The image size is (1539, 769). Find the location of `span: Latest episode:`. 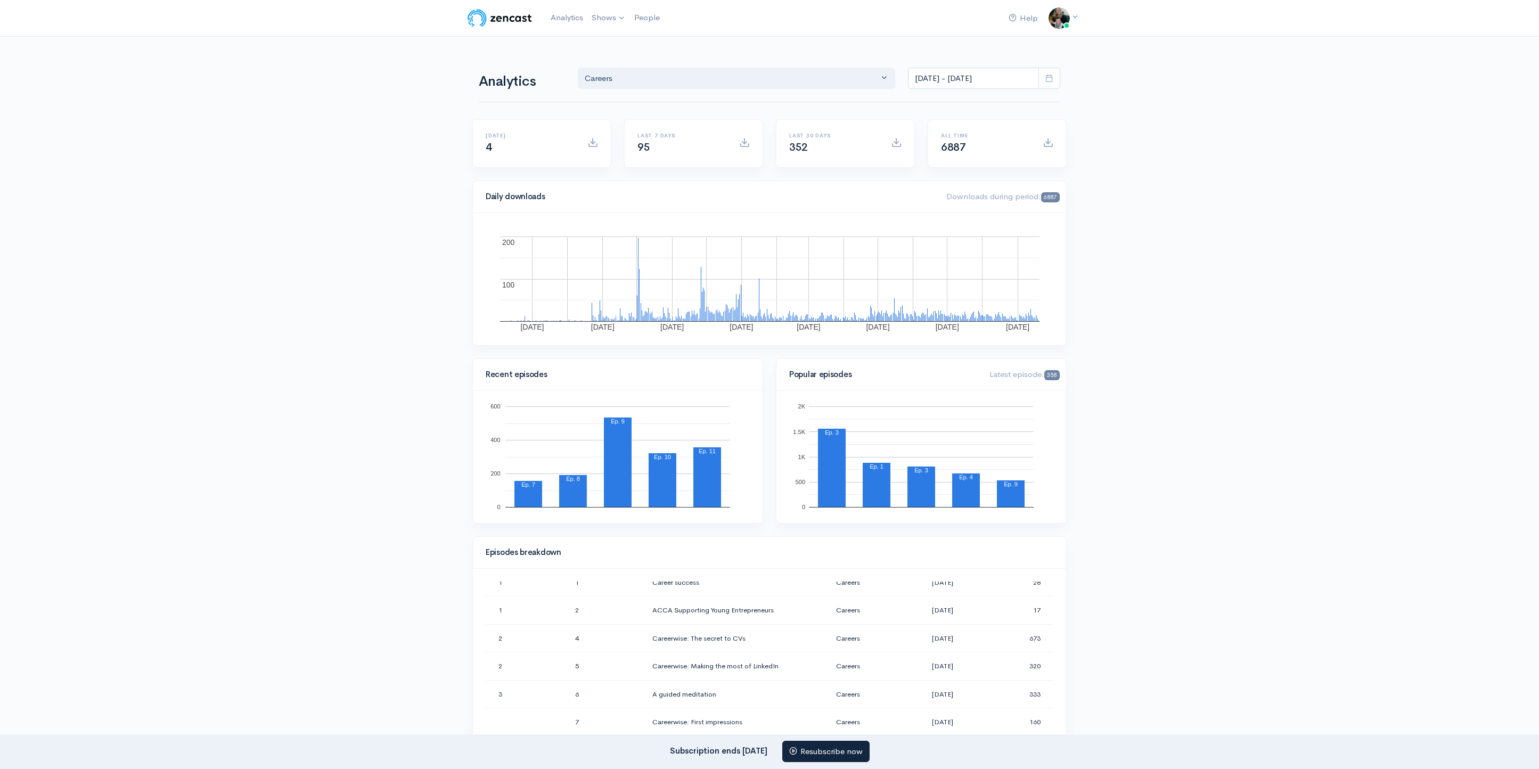

span: Latest episode: is located at coordinates (1025, 374).